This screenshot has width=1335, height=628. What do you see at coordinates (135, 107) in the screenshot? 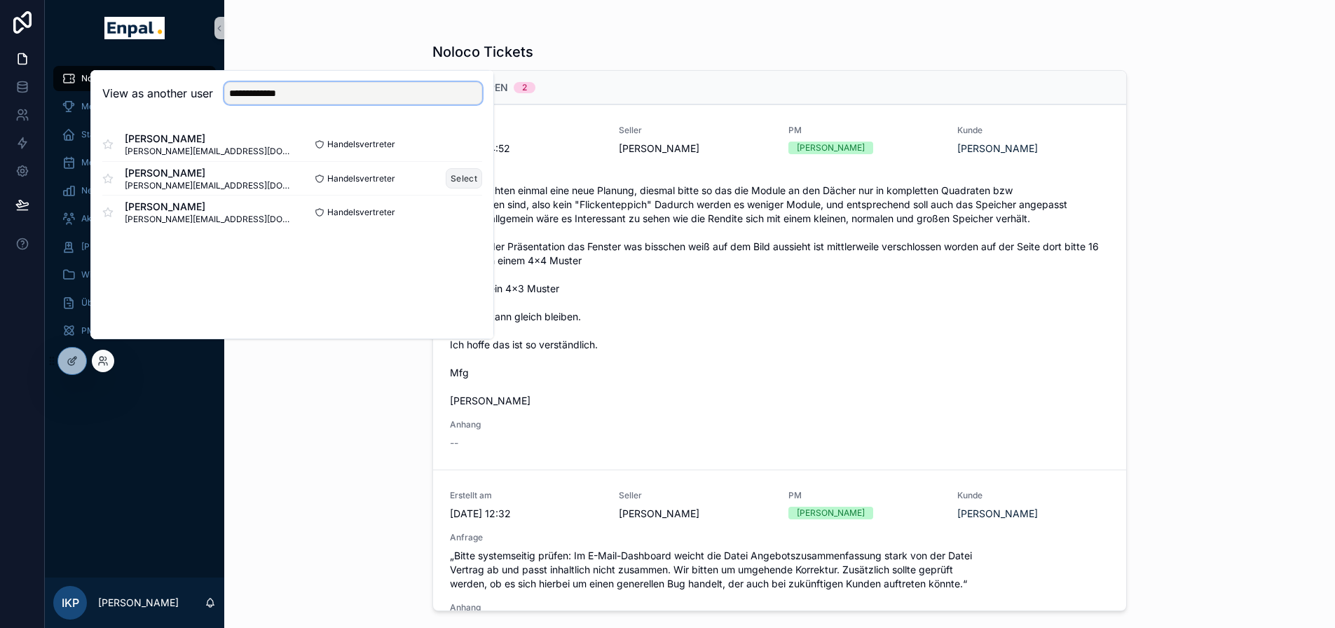
I see `a: Monatliche Performance` at bounding box center [135, 107].